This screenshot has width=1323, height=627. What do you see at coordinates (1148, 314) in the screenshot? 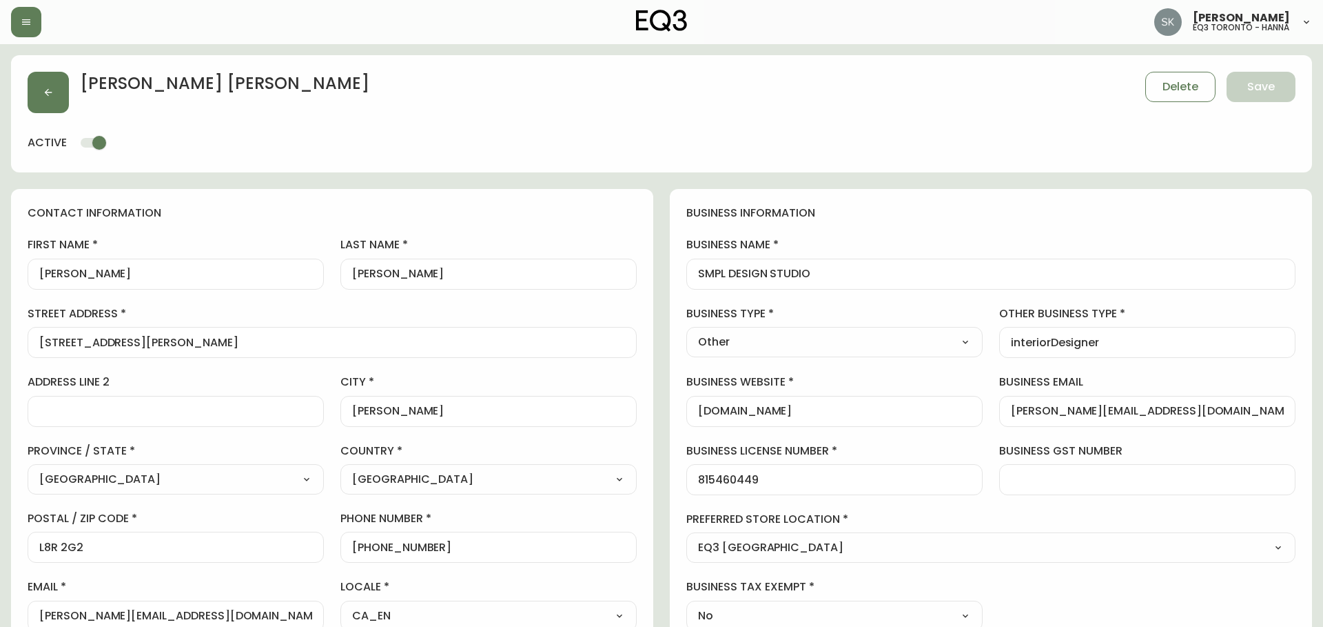
I see `label: other business type` at bounding box center [1148, 314].